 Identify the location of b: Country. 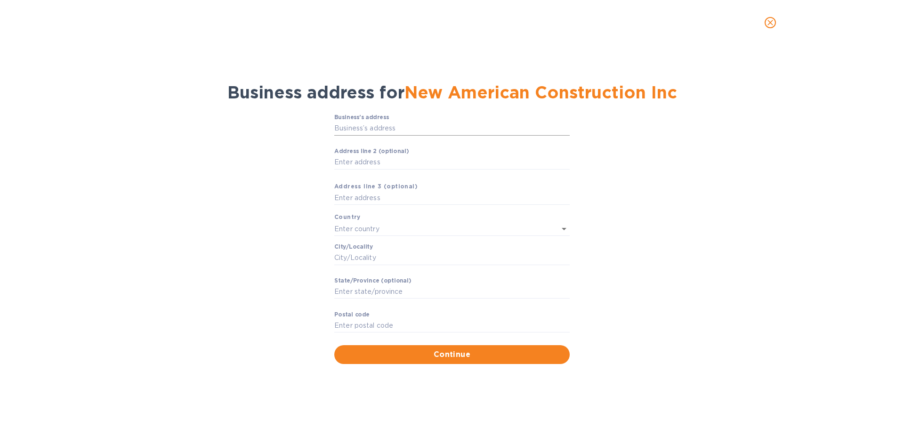
(347, 216).